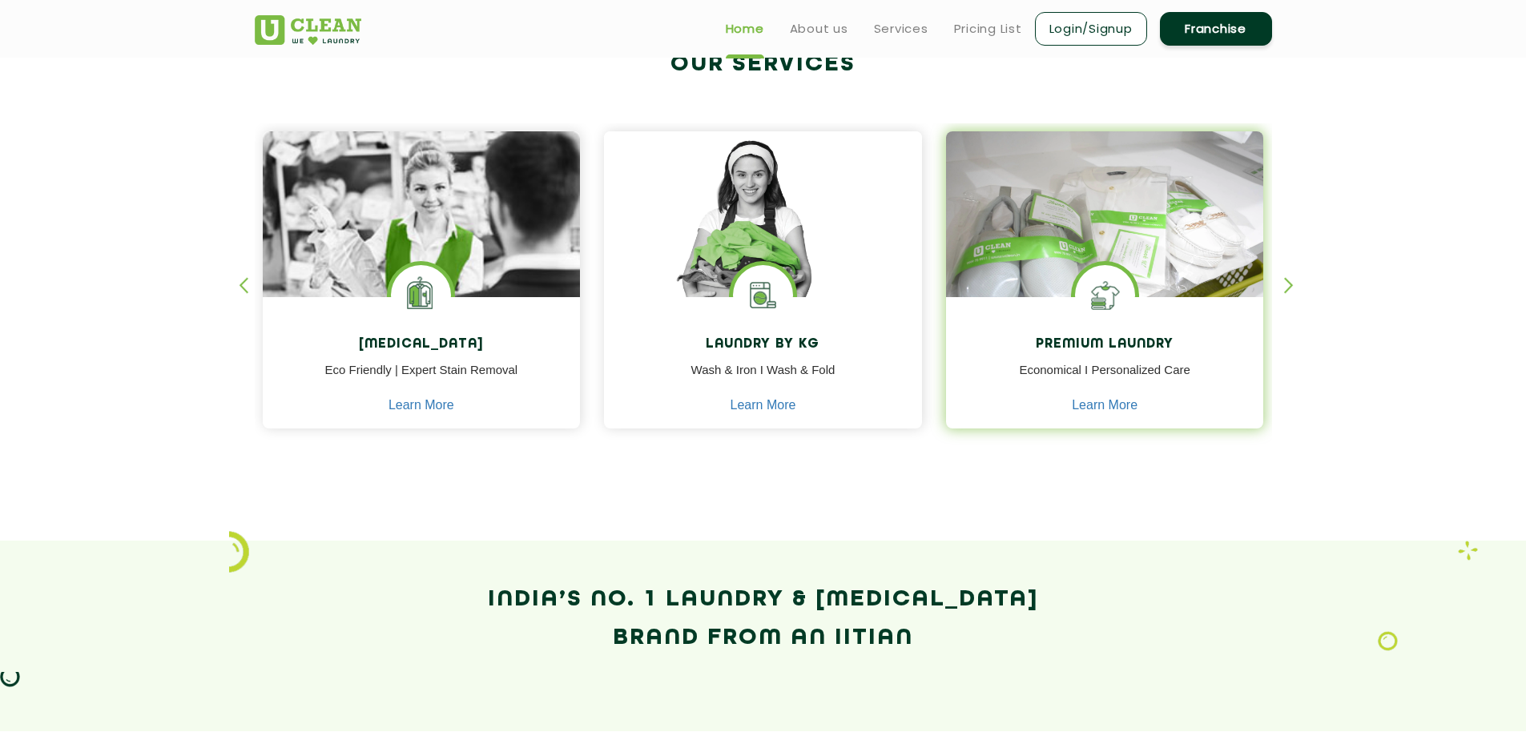 The height and width of the screenshot is (736, 1526). I want to click on p: Economical I Personalized Care, so click(1105, 379).